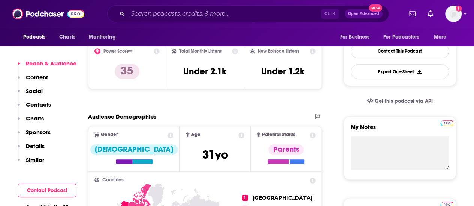  Describe the element at coordinates (403, 101) in the screenshot. I see `span: Get this podcast via API` at that location.